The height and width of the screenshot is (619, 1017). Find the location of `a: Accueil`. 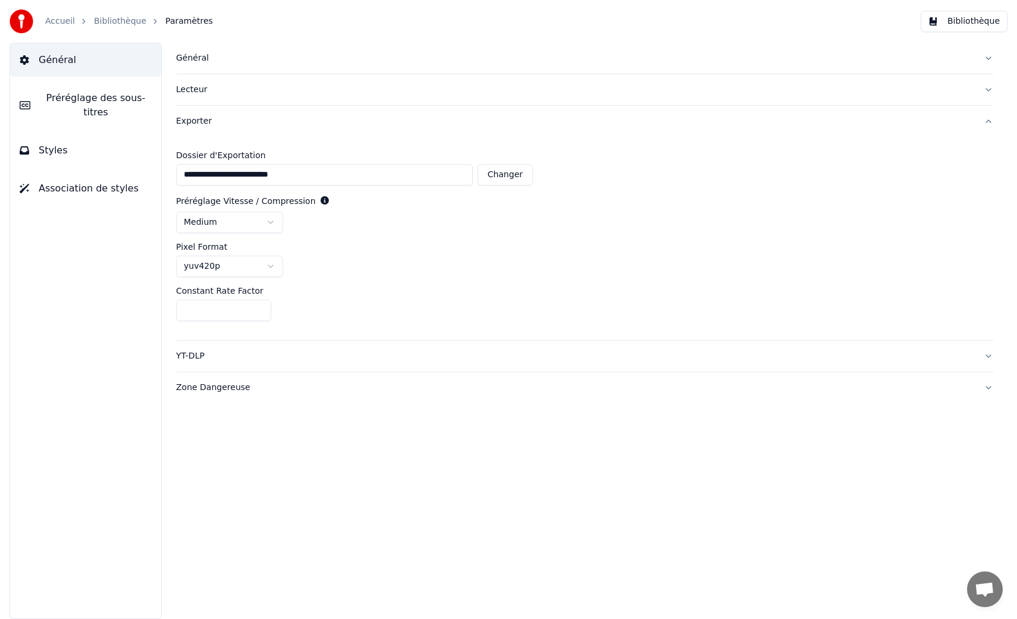

a: Accueil is located at coordinates (60, 21).